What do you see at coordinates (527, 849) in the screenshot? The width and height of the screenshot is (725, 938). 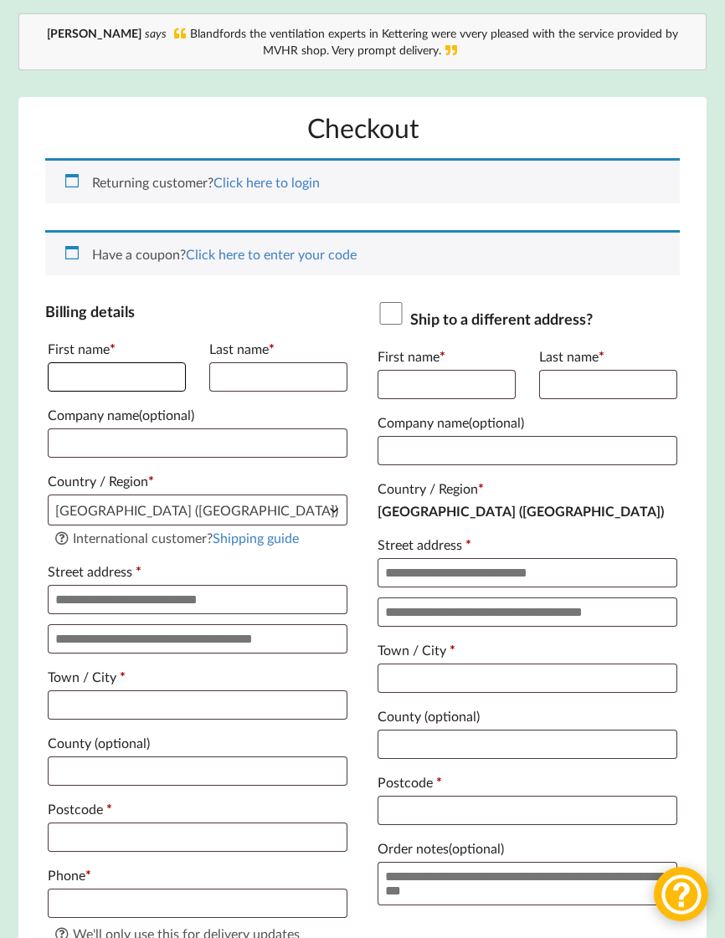 I see `label: Order notes` at bounding box center [527, 849].